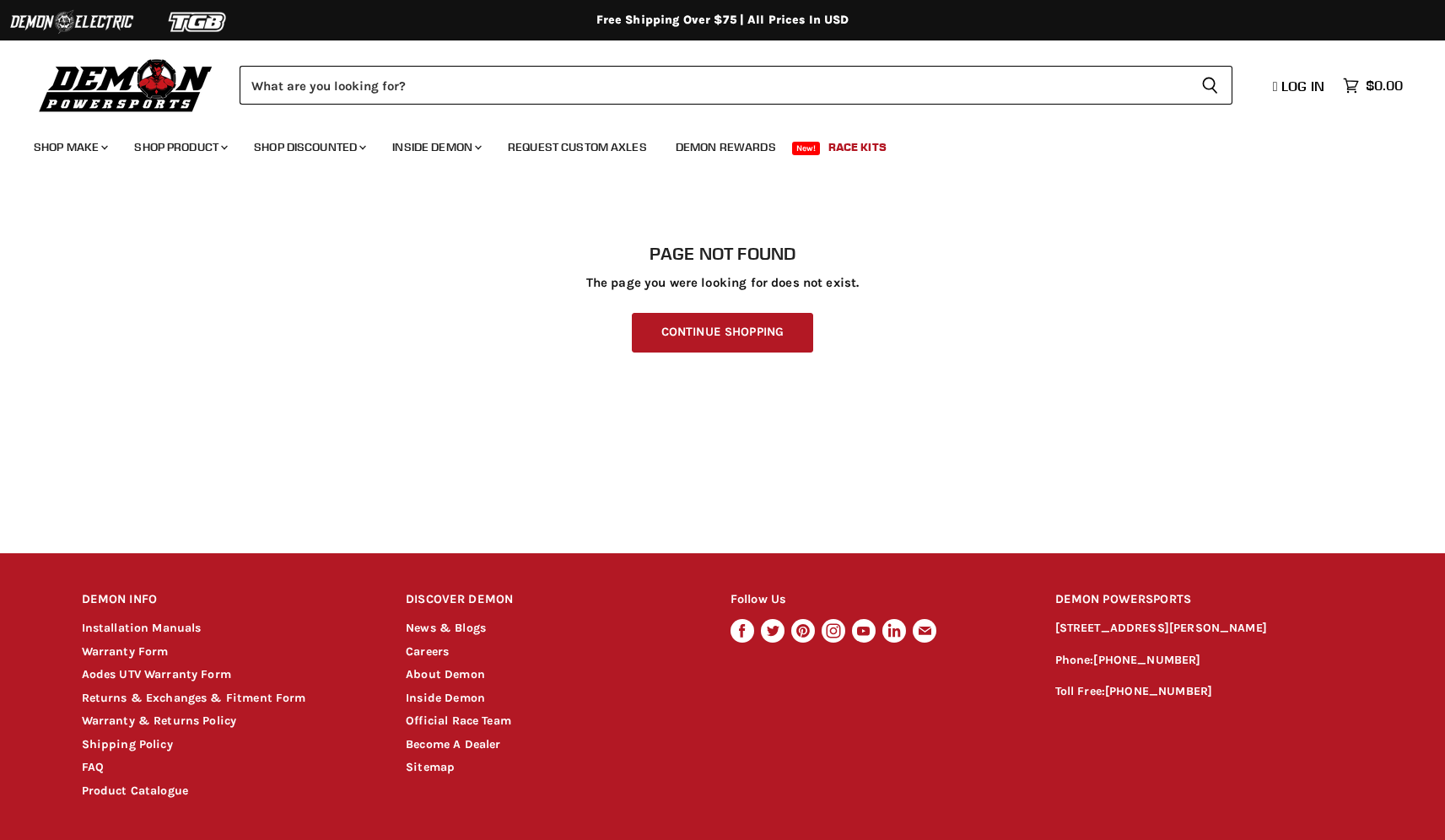 This screenshot has width=1445, height=840. I want to click on a: Become A Dealer, so click(453, 744).